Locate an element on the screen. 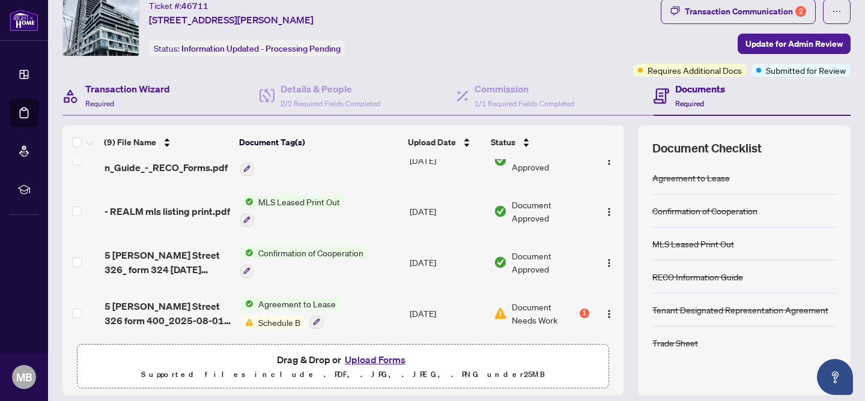 The width and height of the screenshot is (865, 401). button: Open asap is located at coordinates (835, 377).